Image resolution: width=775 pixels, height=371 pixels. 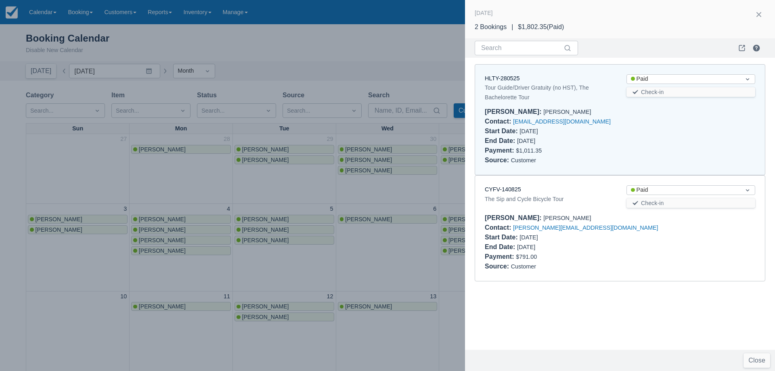 I want to click on div: $791.00, so click(x=620, y=257).